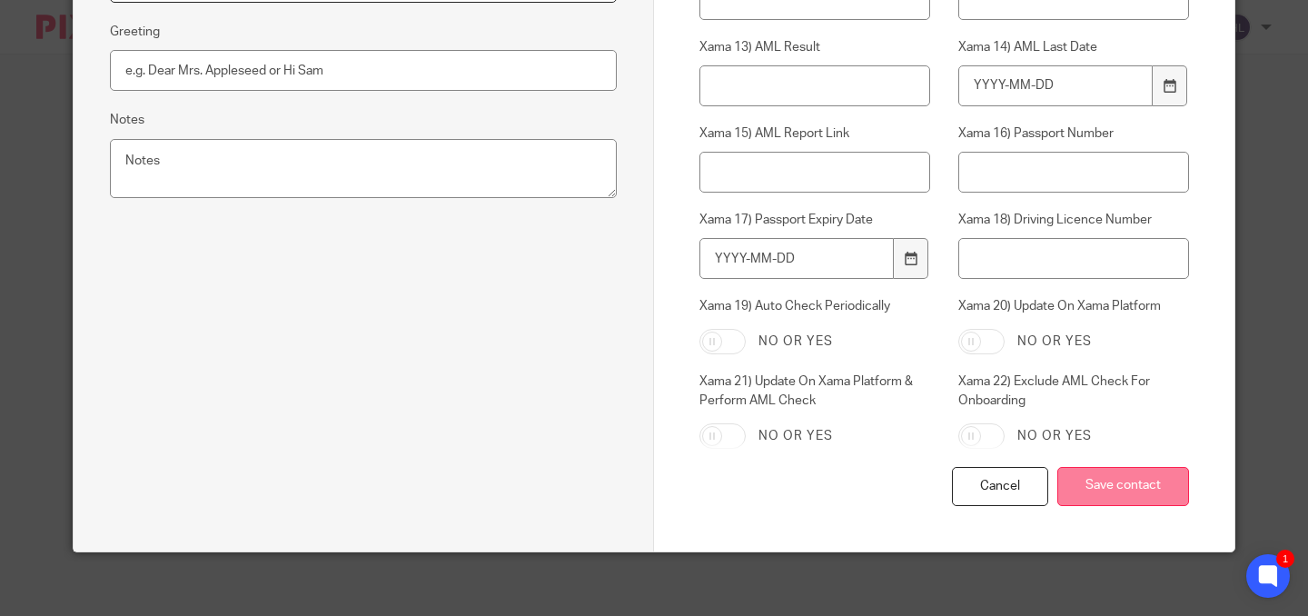  What do you see at coordinates (363, 70) in the screenshot?
I see `input: e.g. Dear Mrs. Appleseed or Hi Sam` at bounding box center [363, 70].